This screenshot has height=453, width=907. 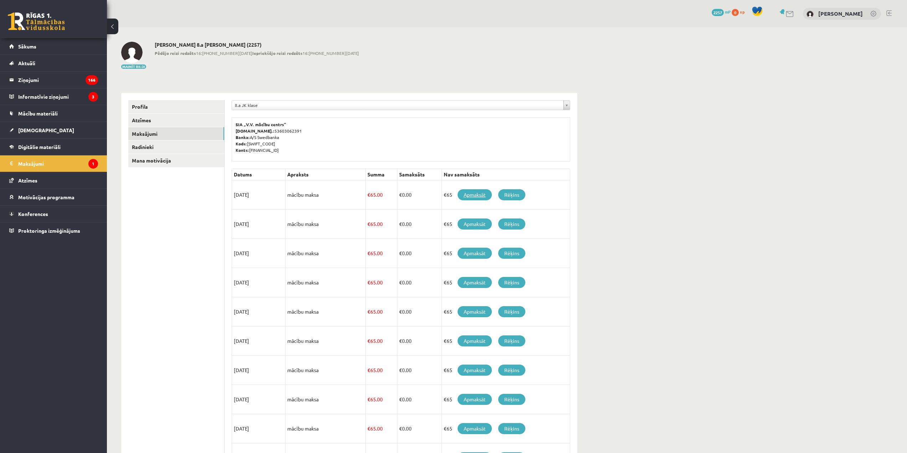 I want to click on i: 1, so click(x=93, y=164).